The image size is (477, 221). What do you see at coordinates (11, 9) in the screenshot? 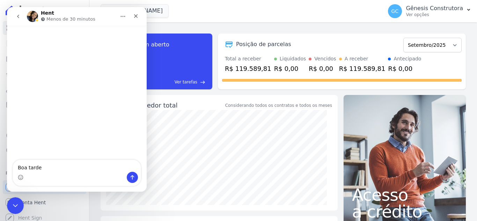
I see `button: go back` at bounding box center [11, 9].